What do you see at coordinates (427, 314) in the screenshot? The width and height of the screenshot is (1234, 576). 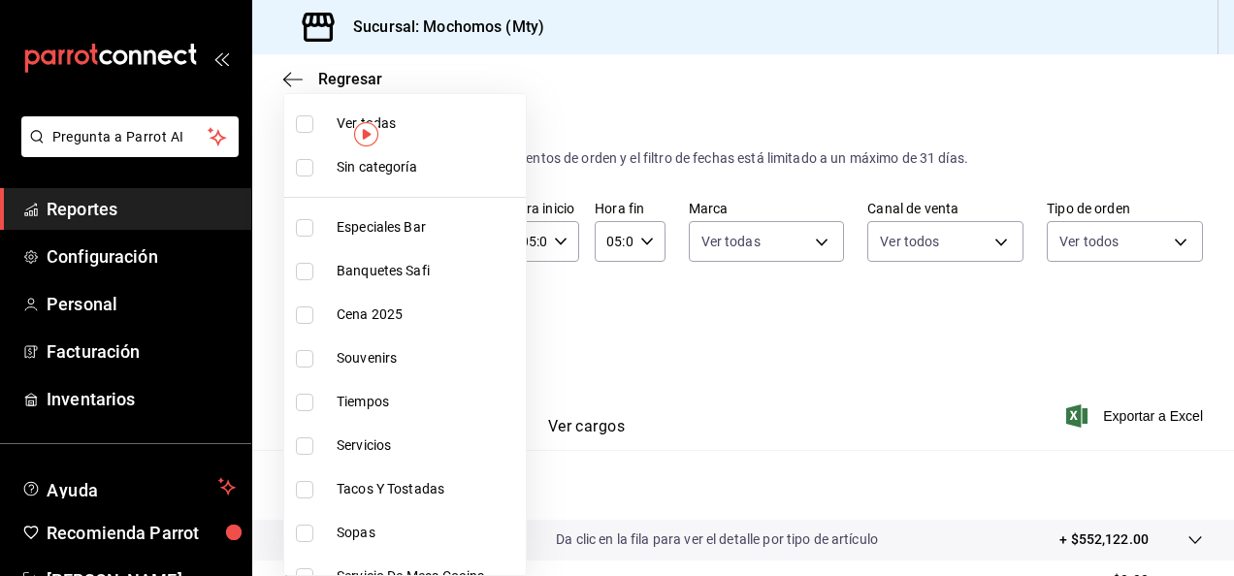 I see `span: Cena 2025` at bounding box center [427, 314].